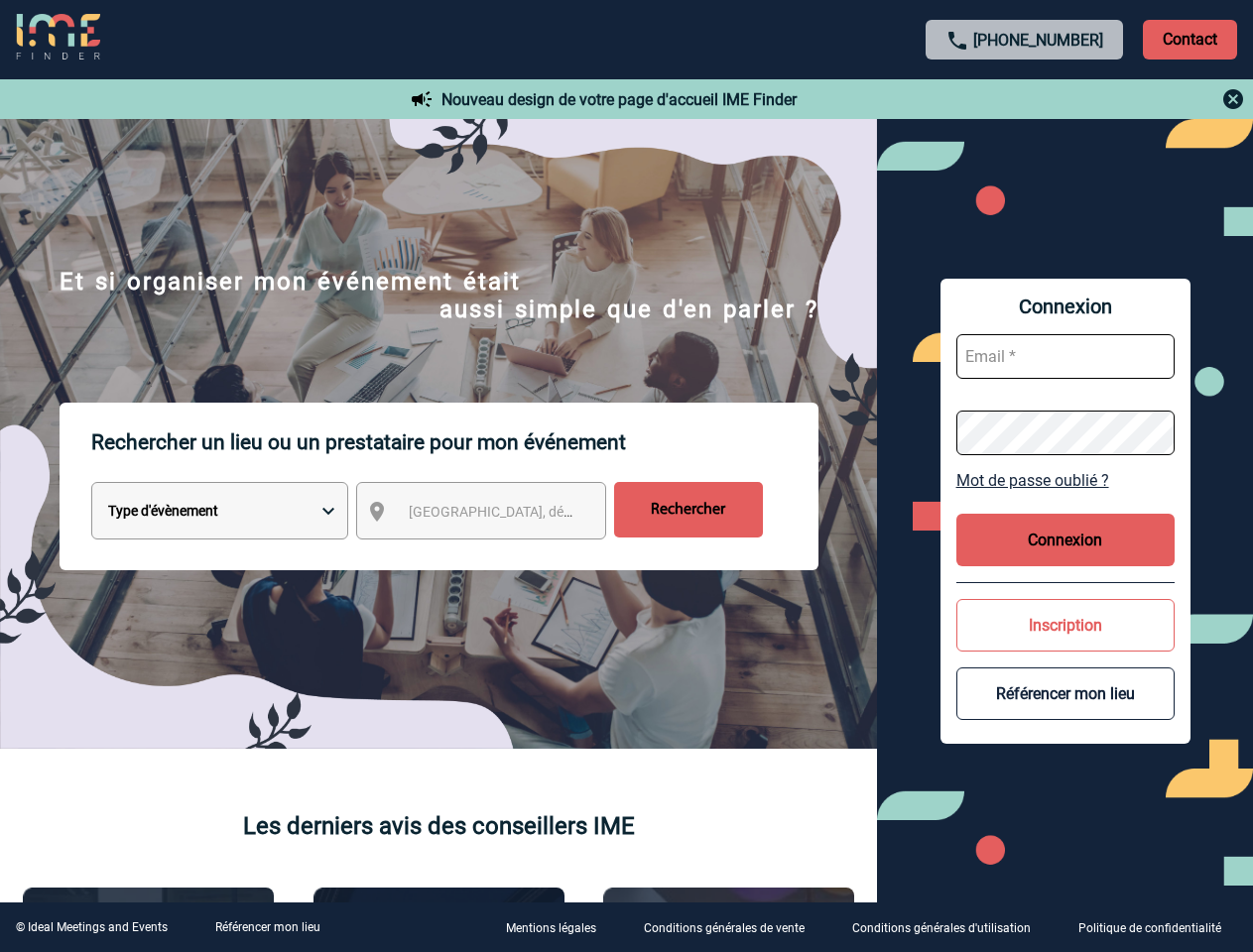 The width and height of the screenshot is (1253, 952). I want to click on p: Conditions générales de vente, so click(724, 929).